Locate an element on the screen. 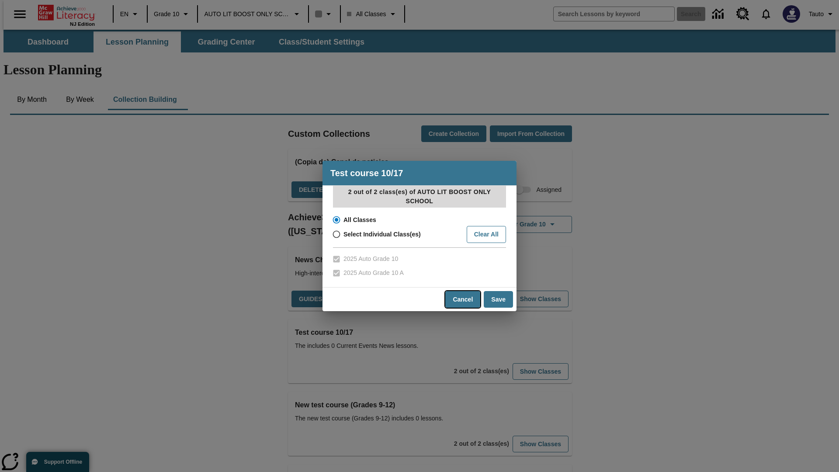  p: 2 out of 2 class(es) of AUTO LIT BOOST ONLY SCHOOL is located at coordinates (420, 197).